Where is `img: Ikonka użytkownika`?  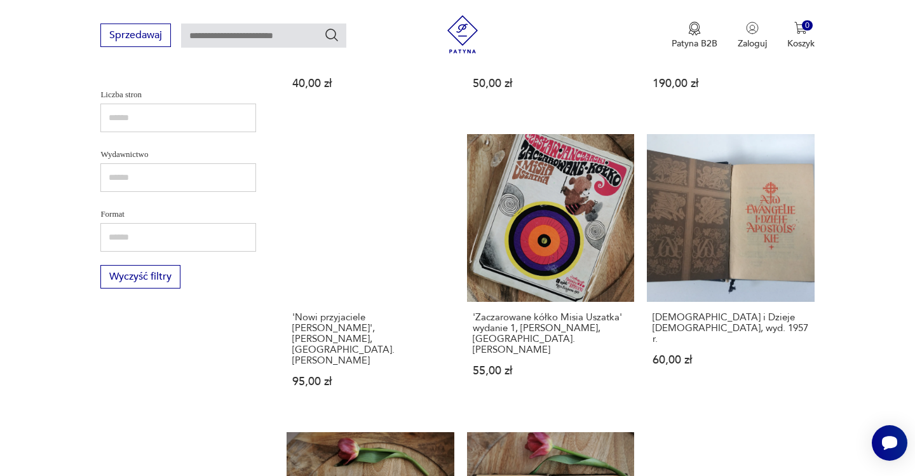
img: Ikonka użytkownika is located at coordinates (752, 28).